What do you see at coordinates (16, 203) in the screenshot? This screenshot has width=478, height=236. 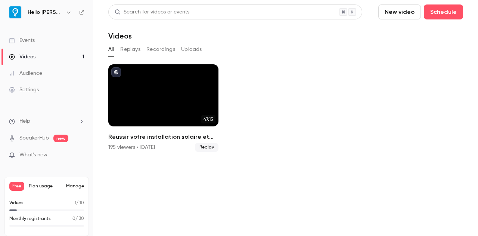 I see `p: Videos` at bounding box center [16, 203].